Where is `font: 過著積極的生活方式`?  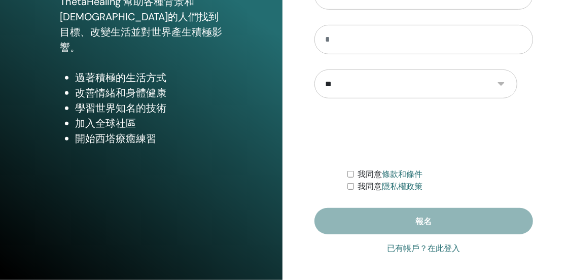 font: 過著積極的生活方式 is located at coordinates (121, 78).